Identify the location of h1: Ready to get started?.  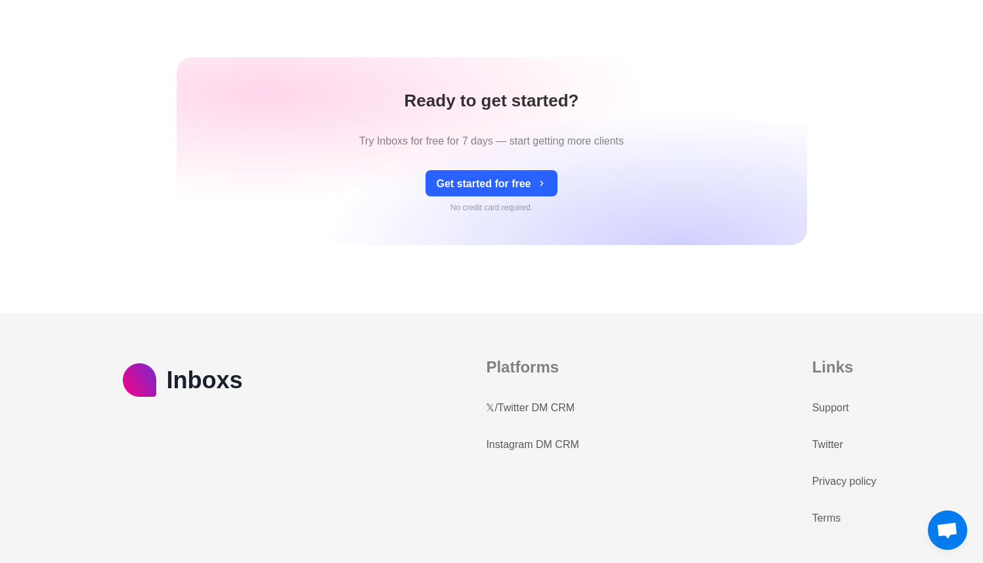
(492, 100).